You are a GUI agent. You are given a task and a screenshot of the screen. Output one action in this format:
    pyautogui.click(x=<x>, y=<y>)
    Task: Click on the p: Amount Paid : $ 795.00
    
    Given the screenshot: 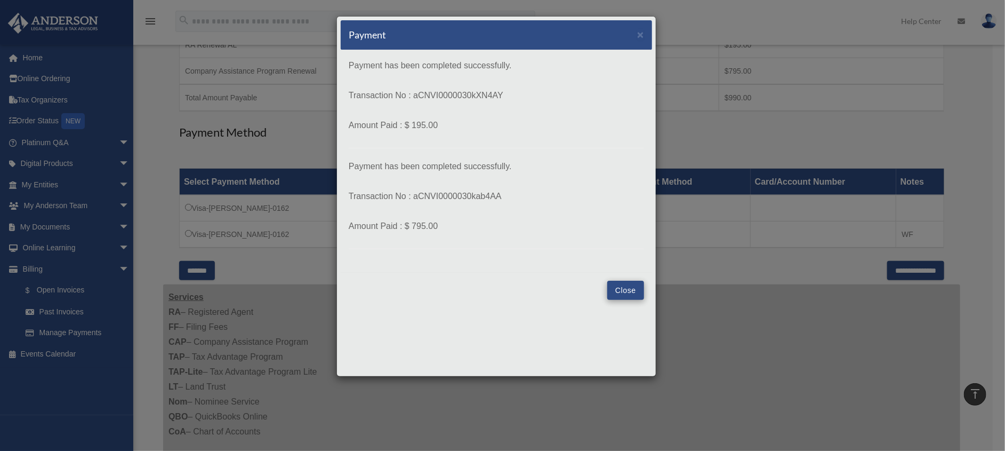 What is the action you would take?
    pyautogui.click(x=496, y=226)
    